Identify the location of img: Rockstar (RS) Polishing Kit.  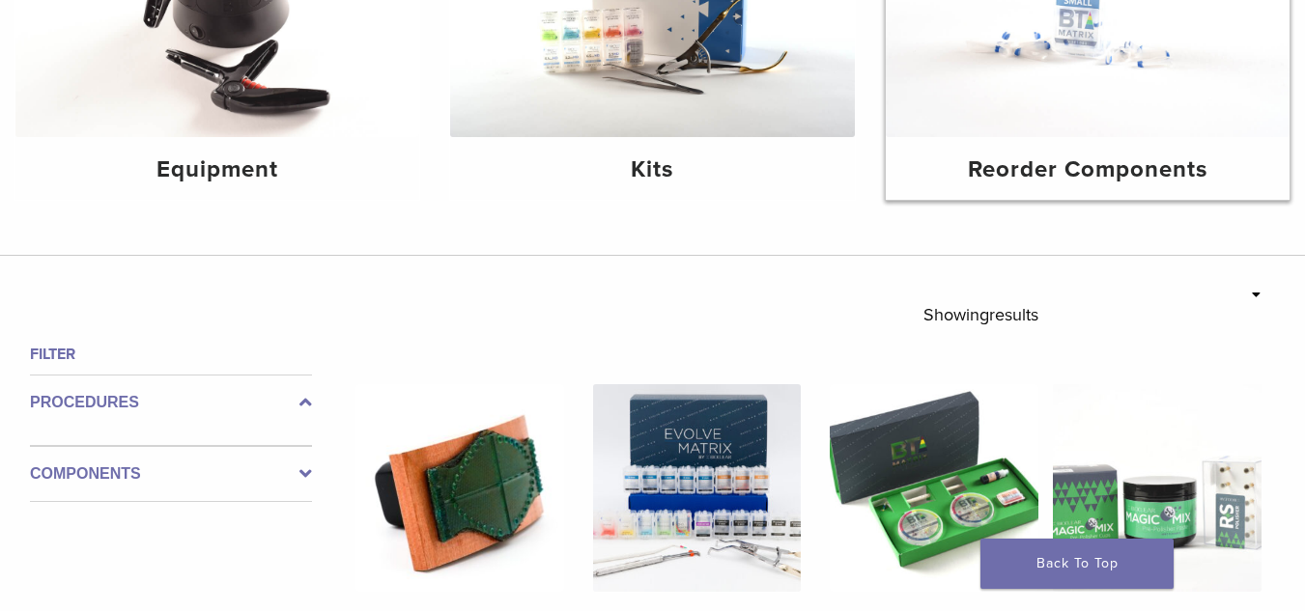
(1157, 489).